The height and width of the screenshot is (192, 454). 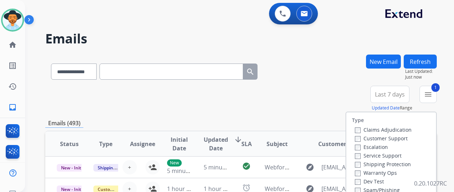 What do you see at coordinates (179, 144) in the screenshot?
I see `span: Initial Date` at bounding box center [179, 144].